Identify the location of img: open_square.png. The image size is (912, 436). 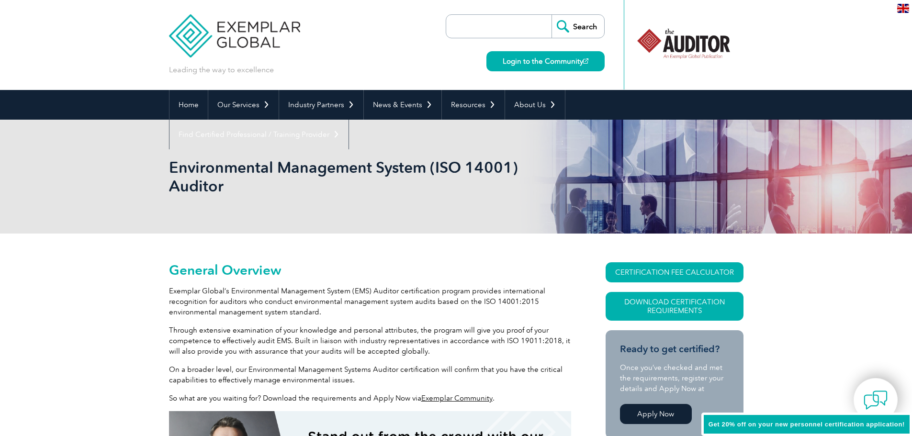
(586, 61).